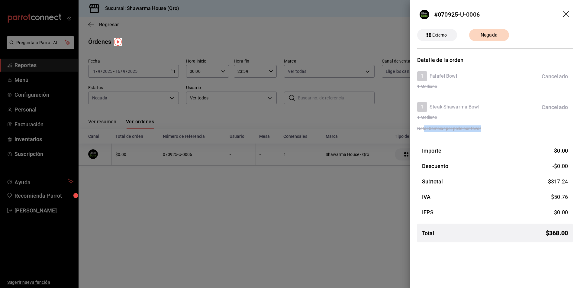 This screenshot has height=288, width=580. I want to click on h3: Descuento, so click(435, 166).